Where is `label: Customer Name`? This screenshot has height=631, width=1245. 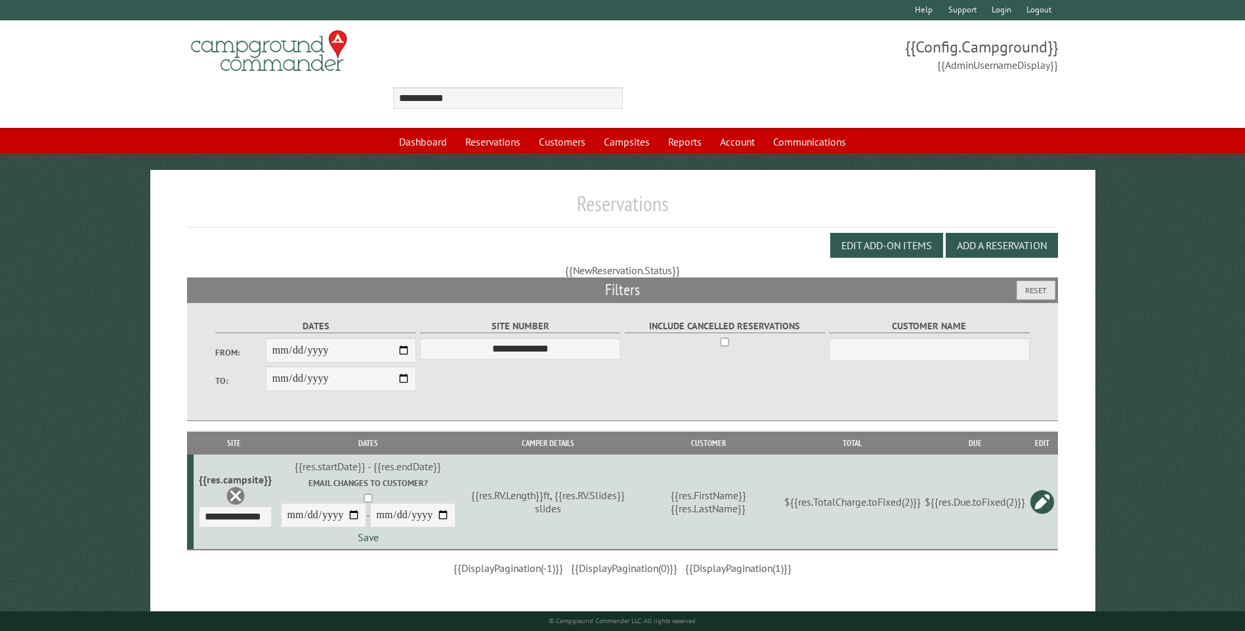 label: Customer Name is located at coordinates (929, 326).